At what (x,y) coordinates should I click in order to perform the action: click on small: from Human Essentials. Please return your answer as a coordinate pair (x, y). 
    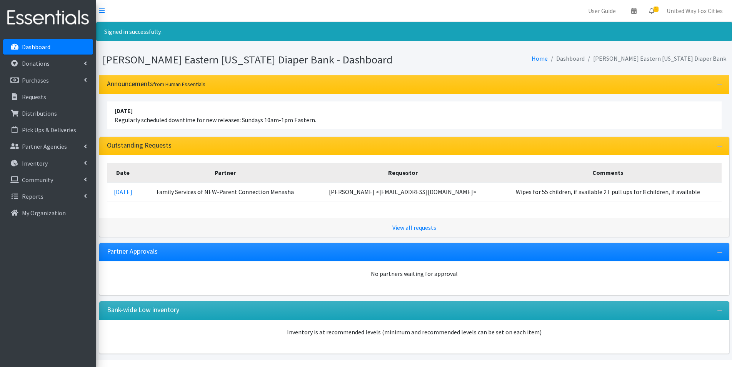
    Looking at the image, I should click on (179, 84).